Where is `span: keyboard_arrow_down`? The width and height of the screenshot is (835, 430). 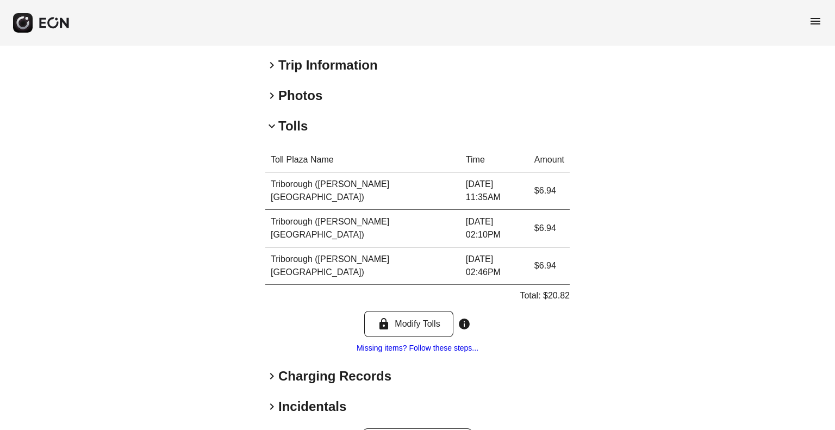 span: keyboard_arrow_down is located at coordinates (272, 126).